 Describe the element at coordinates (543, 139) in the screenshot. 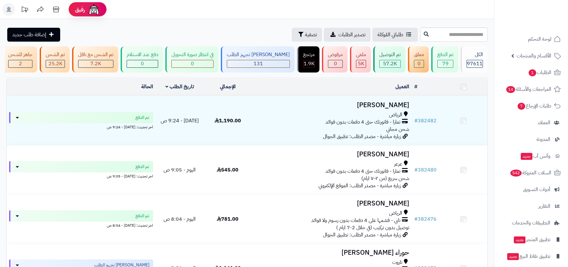

I see `span: المدونة` at that location.